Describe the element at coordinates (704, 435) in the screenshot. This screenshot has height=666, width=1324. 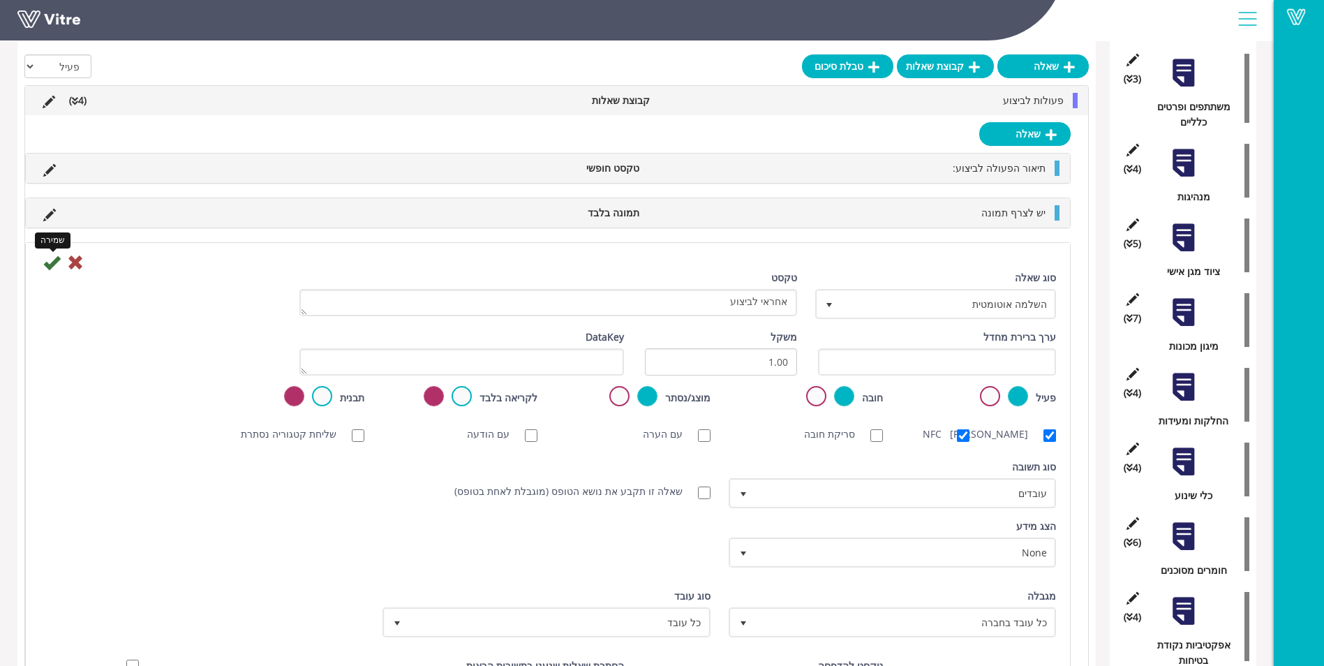
I see `input: עם הערה` at that location.